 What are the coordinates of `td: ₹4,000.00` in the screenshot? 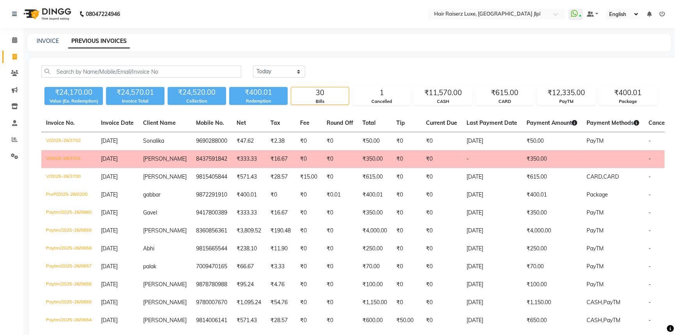 It's located at (552, 231).